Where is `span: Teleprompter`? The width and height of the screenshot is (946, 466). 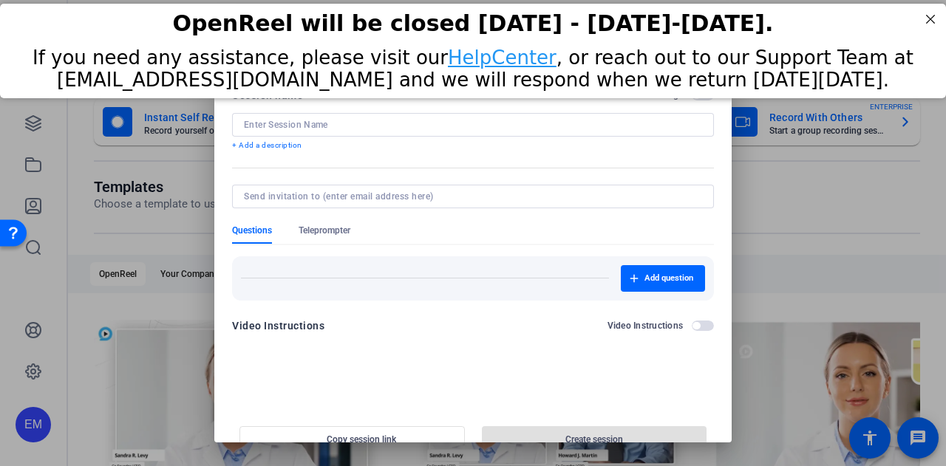
span: Teleprompter is located at coordinates (324, 231).